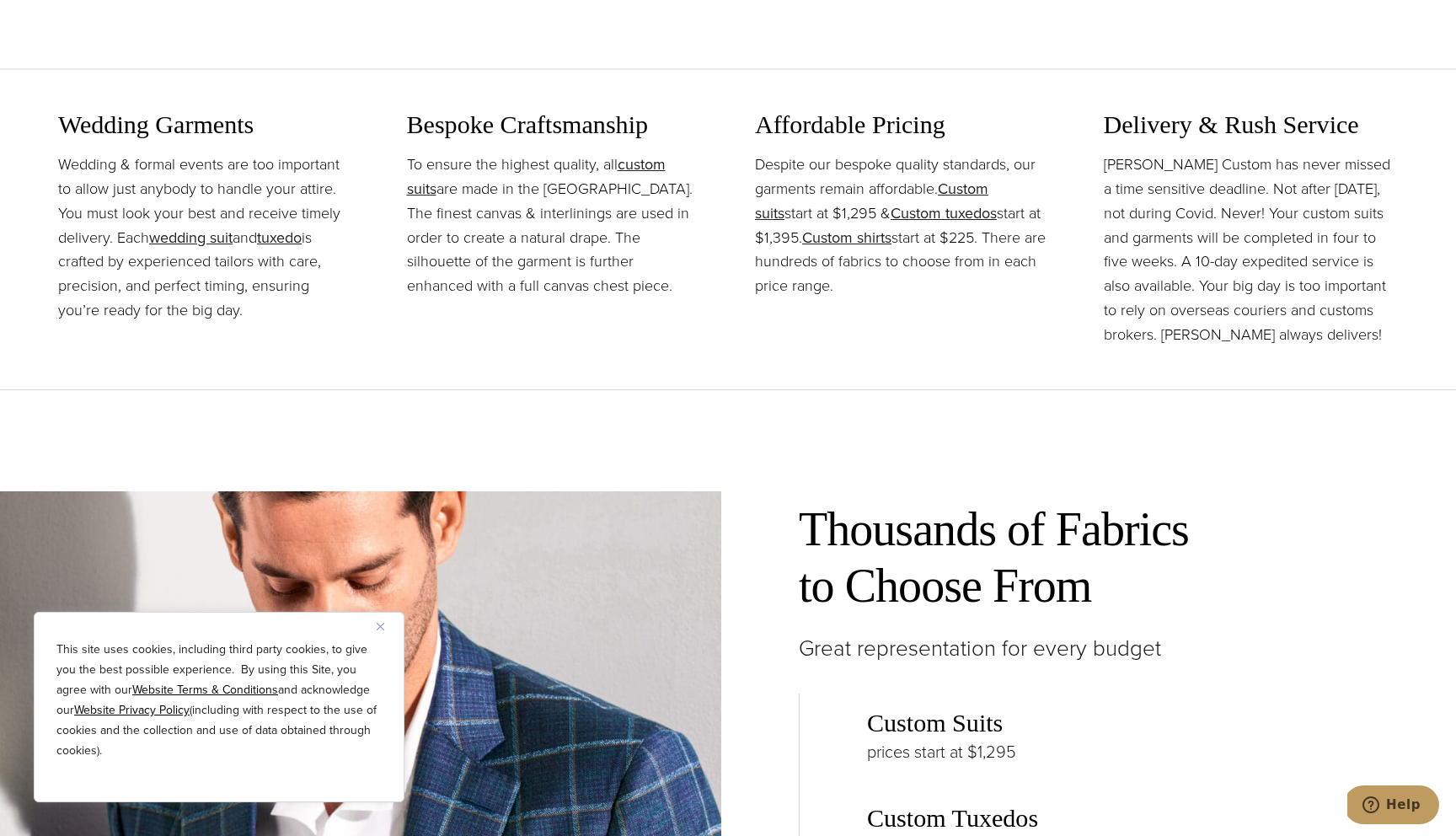 This screenshot has height=836, width=1456. Describe the element at coordinates (279, 238) in the screenshot. I see `a: tuxedo` at that location.